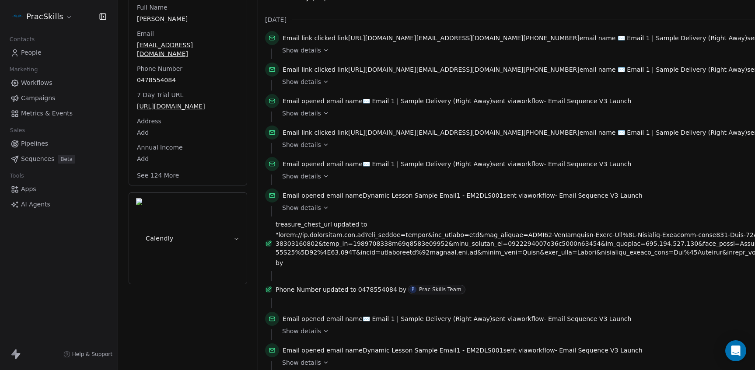  What do you see at coordinates (24, 70) in the screenshot?
I see `span: Marketing` at bounding box center [24, 70].